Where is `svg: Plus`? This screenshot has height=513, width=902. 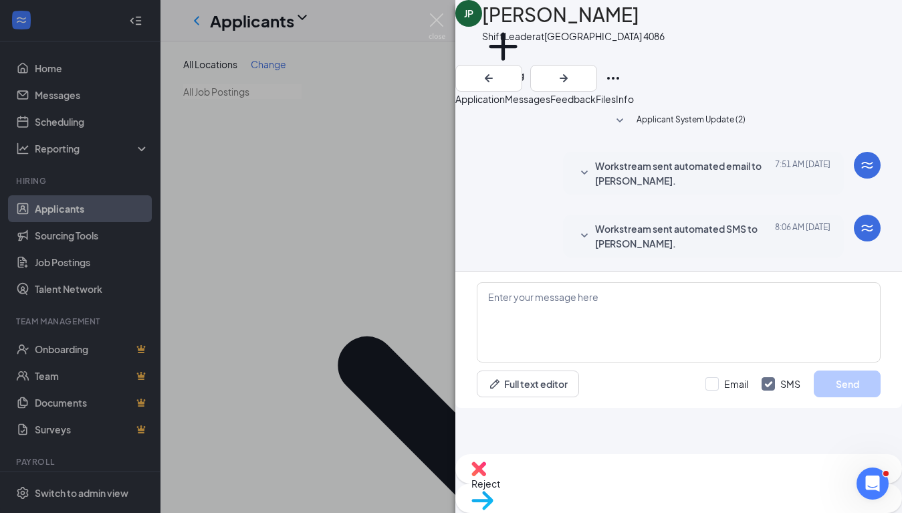 svg: Plus is located at coordinates (503, 46).